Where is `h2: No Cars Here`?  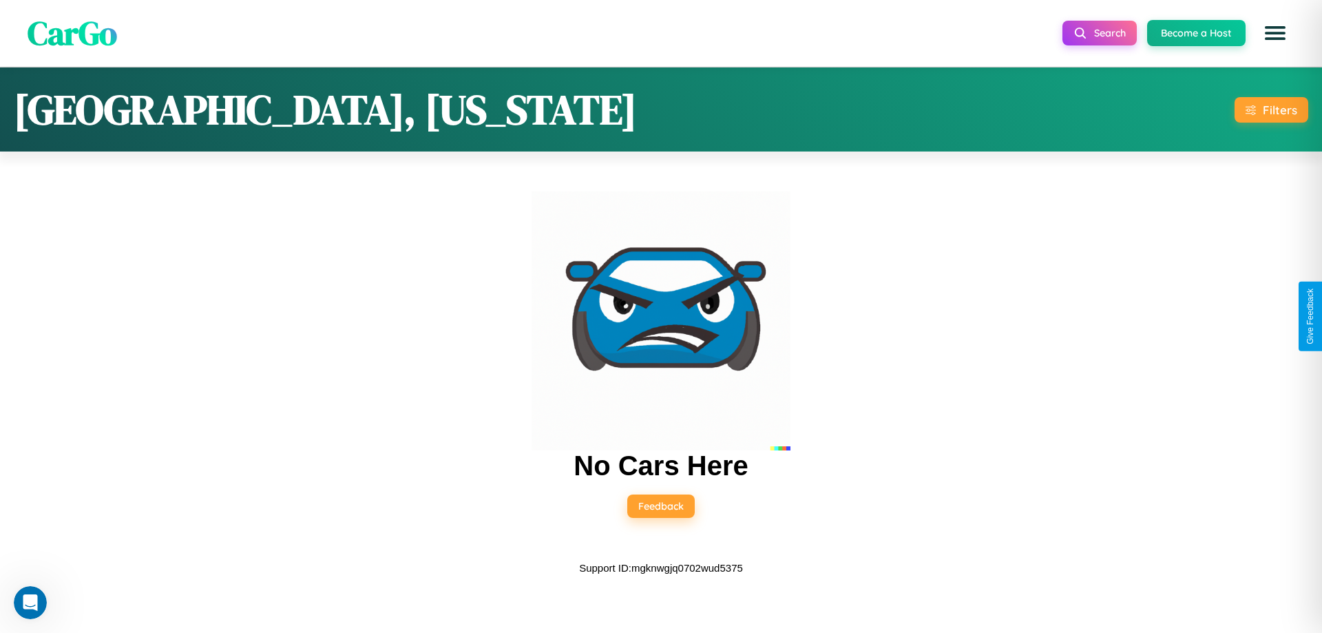 h2: No Cars Here is located at coordinates (660, 465).